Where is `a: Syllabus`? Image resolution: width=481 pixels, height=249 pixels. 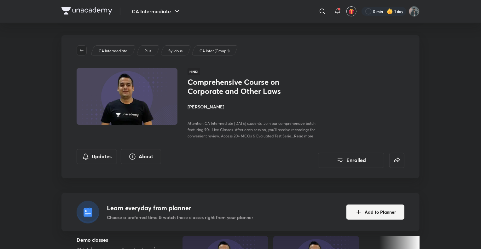
a: Syllabus is located at coordinates (176, 51).